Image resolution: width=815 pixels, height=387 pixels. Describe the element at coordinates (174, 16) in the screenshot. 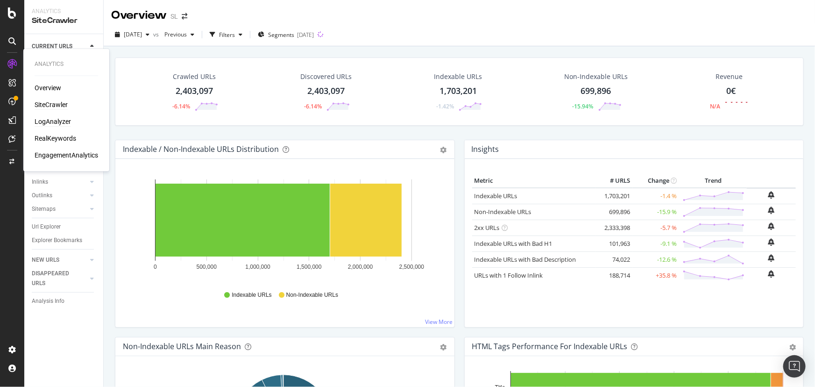

I see `div: SL` at that location.